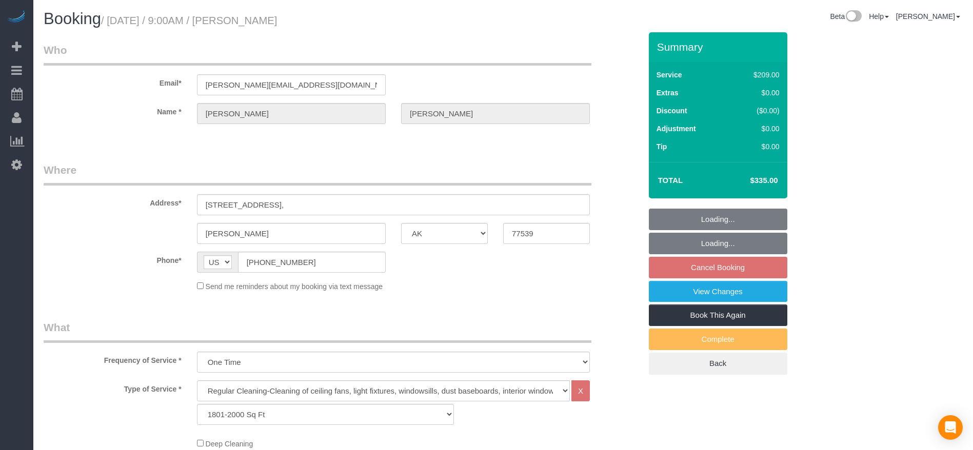 The image size is (973, 450). I want to click on label: Frequency of Service *, so click(112, 358).